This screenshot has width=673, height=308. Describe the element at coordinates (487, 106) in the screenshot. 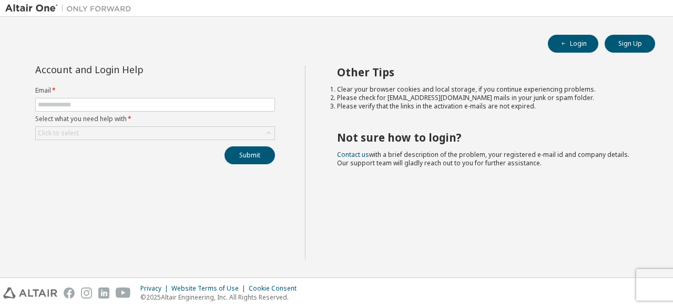

I see `li: Please verify that the links in the activation e-mails are not expired.` at that location.